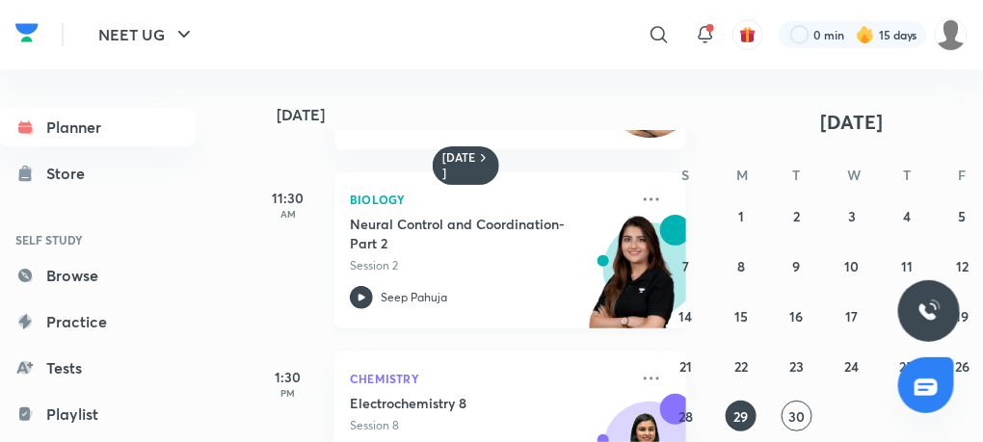 The image size is (983, 442). What do you see at coordinates (413, 298) in the screenshot?
I see `p: Seep Pahuja` at bounding box center [413, 298].